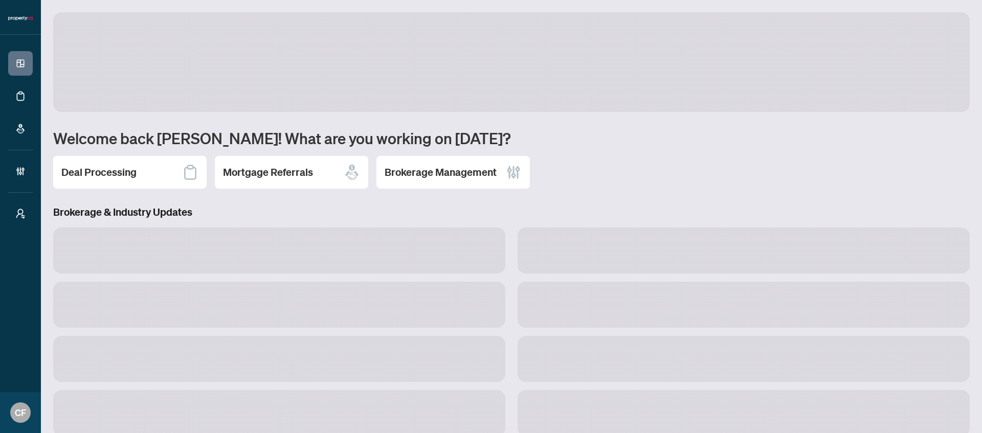 The width and height of the screenshot is (982, 433). Describe the element at coordinates (268, 172) in the screenshot. I see `h2: Mortgage Referrals` at that location.